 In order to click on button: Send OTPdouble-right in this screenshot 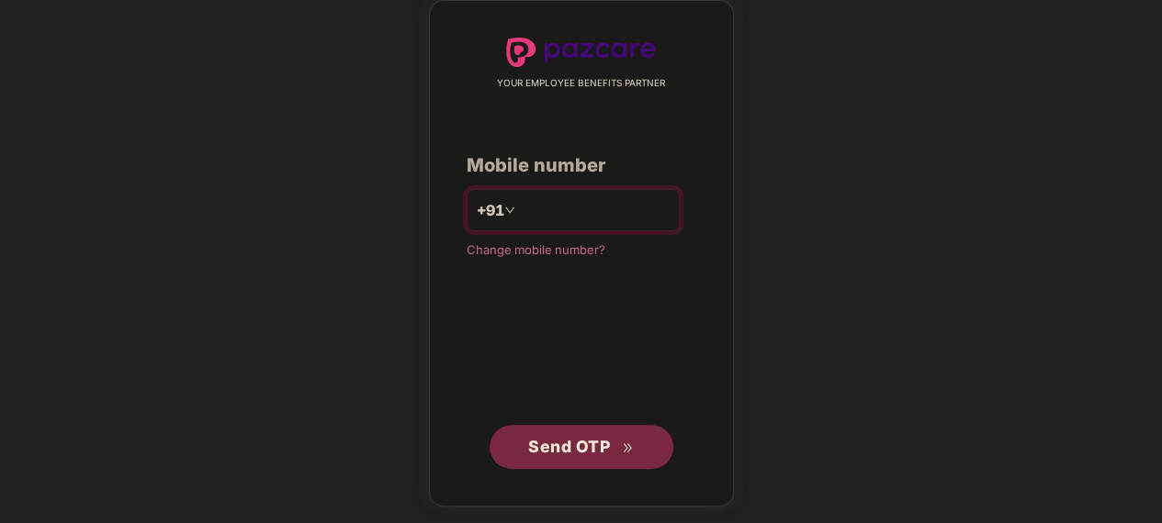, I will do `click(581, 447)`.